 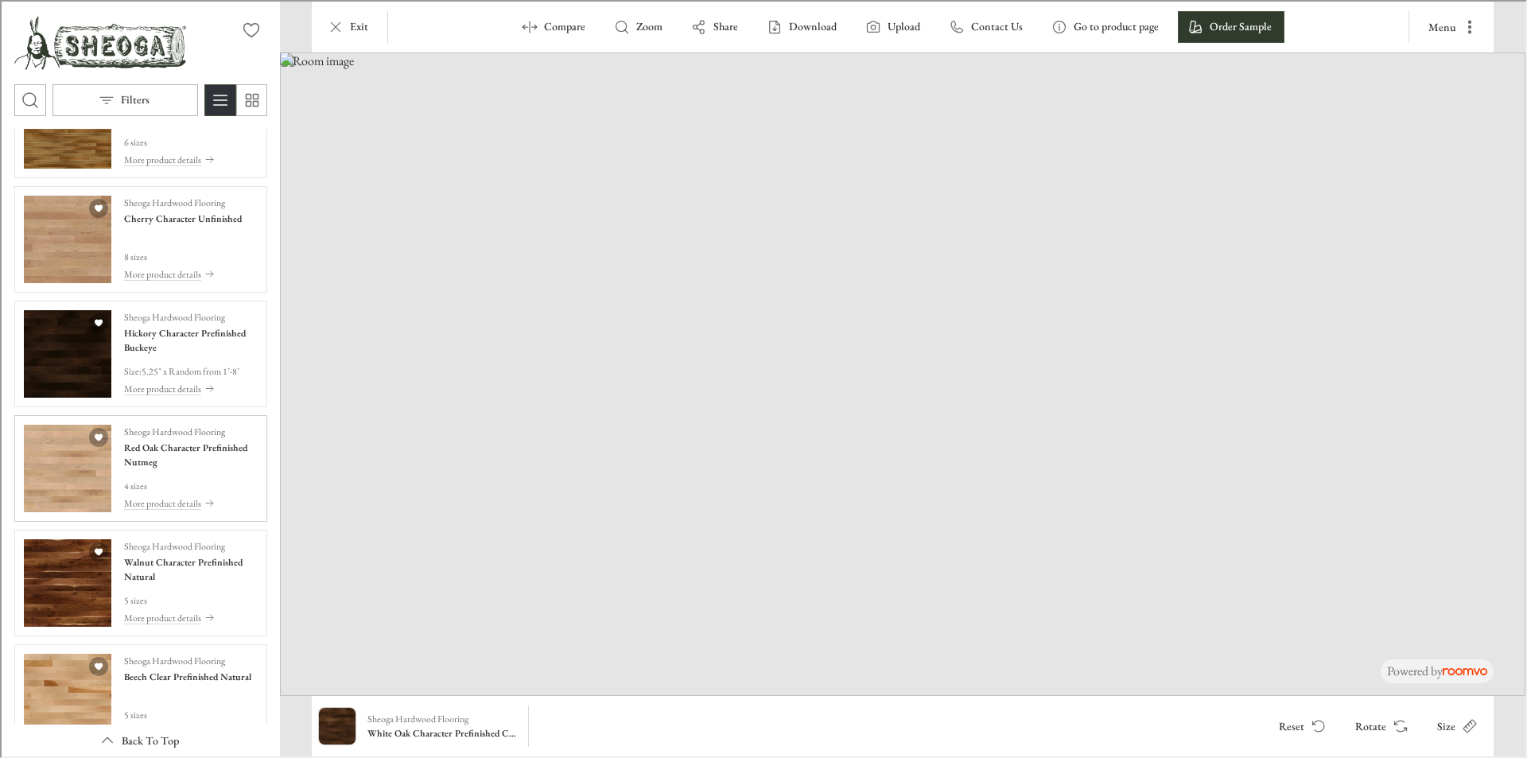 I want to click on p: Size :, so click(x=131, y=370).